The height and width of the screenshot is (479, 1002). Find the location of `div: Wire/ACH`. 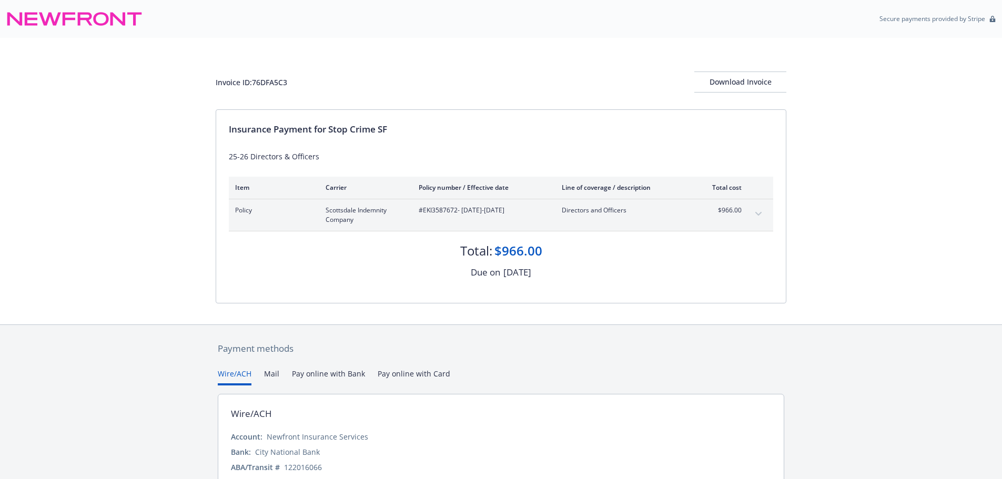

div: Wire/ACH is located at coordinates (251, 414).